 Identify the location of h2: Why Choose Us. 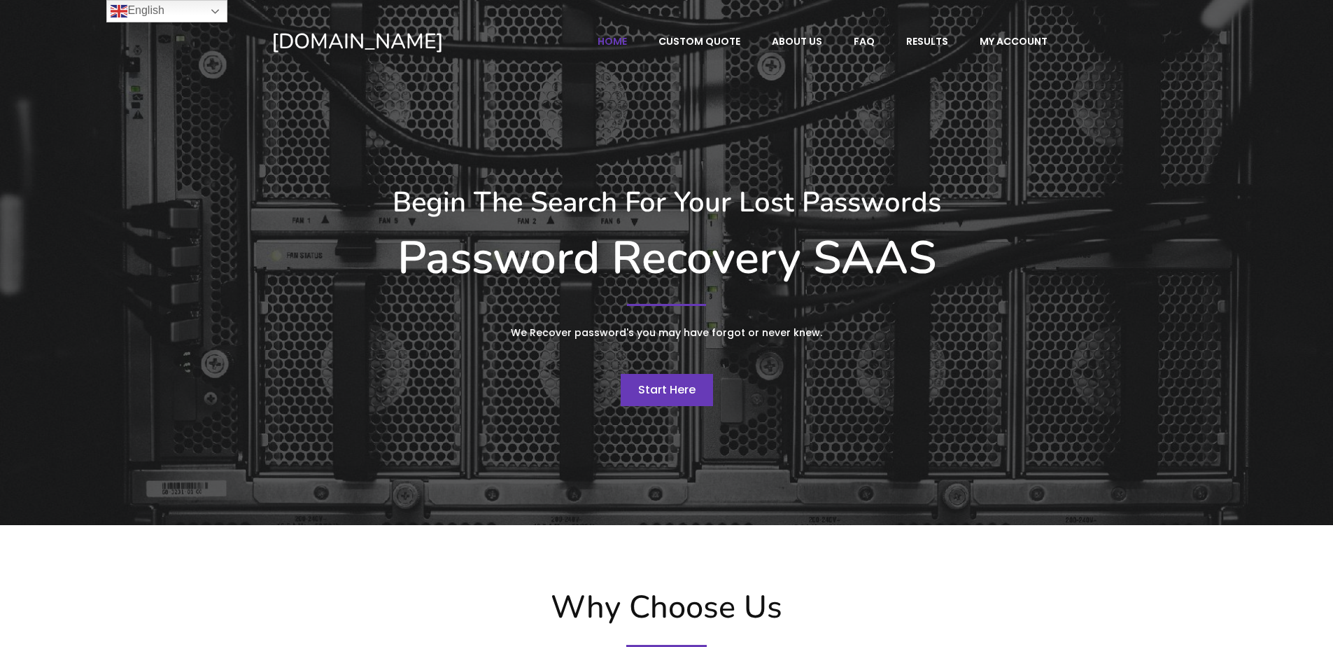
(667, 608).